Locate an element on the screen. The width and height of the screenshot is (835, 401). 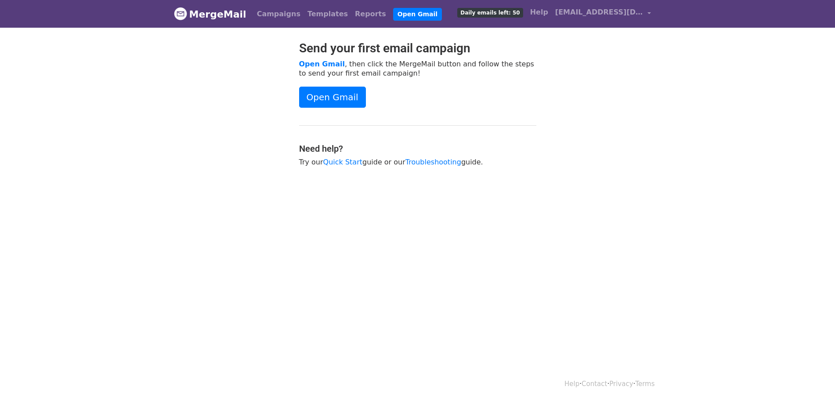
h4: Need help? is located at coordinates (418, 148).